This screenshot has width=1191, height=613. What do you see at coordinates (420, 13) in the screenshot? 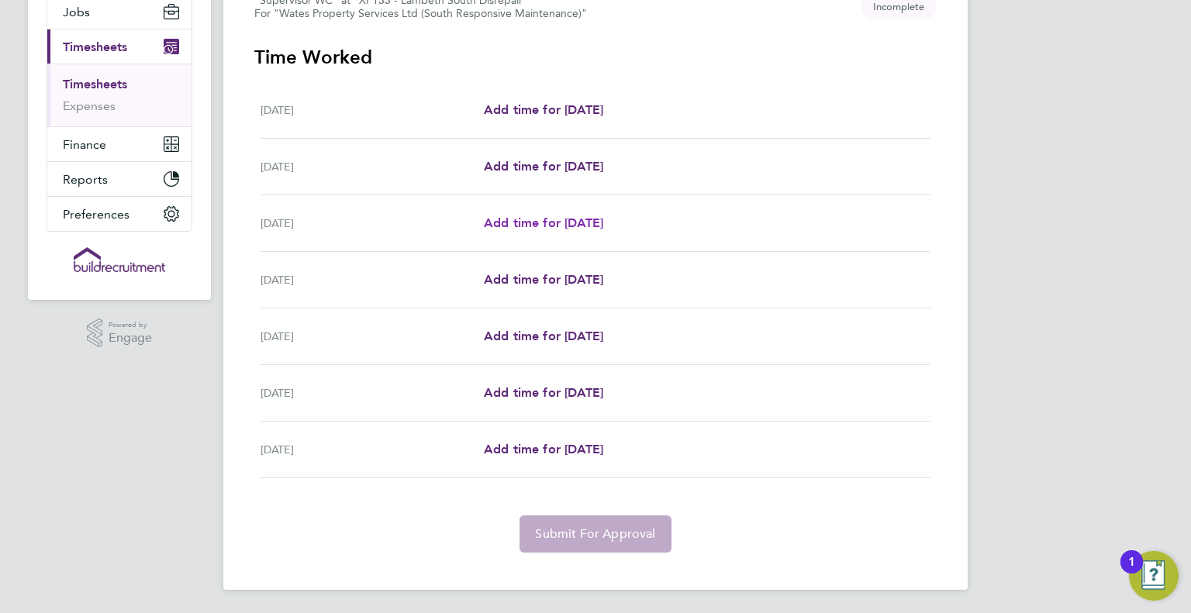
I see `div: For "Wates Property Services Ltd (South Responsive Maintenance)"` at bounding box center [420, 13].